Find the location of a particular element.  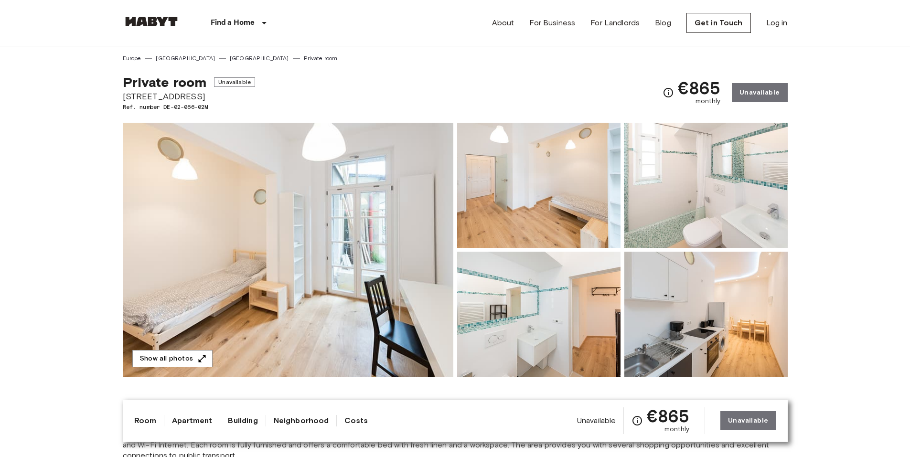

a: Europe is located at coordinates (132, 58).